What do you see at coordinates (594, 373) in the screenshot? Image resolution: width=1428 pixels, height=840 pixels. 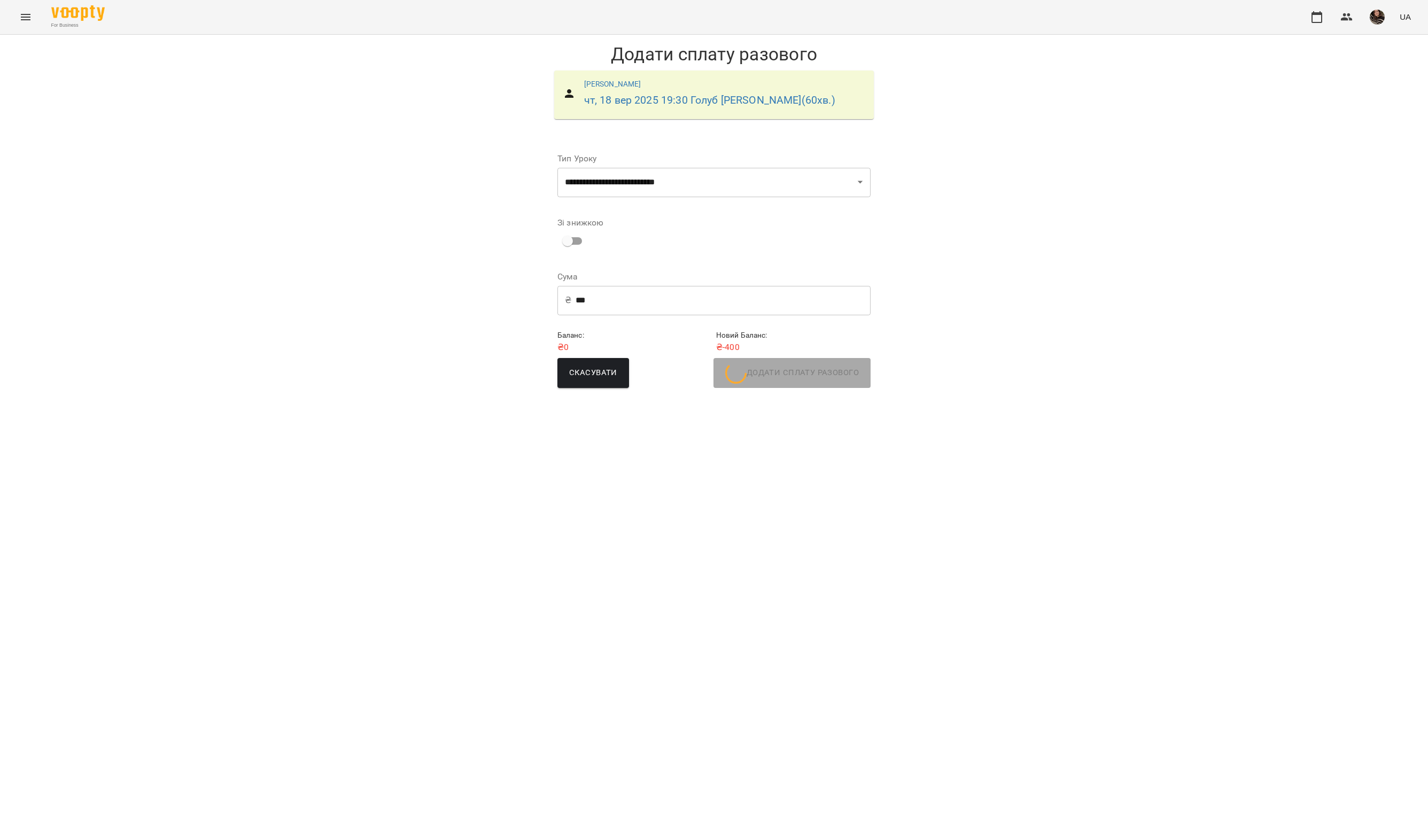 I see `button: Скасувати` at bounding box center [594, 373].